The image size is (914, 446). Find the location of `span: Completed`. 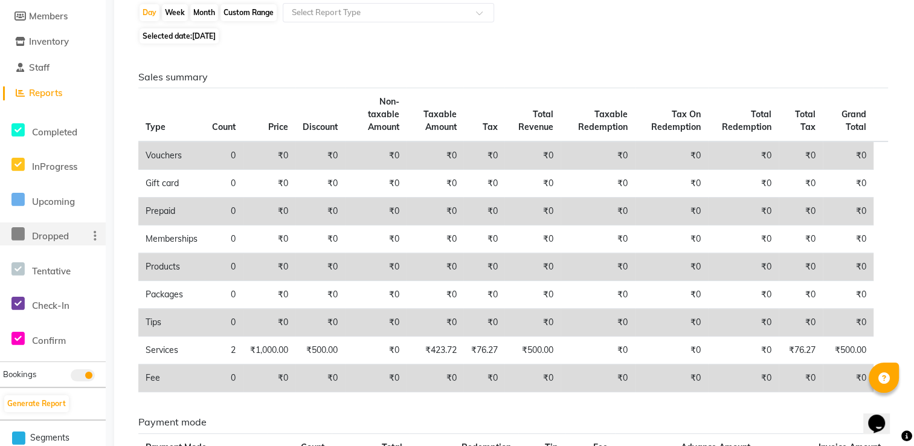

span: Completed is located at coordinates (54, 132).